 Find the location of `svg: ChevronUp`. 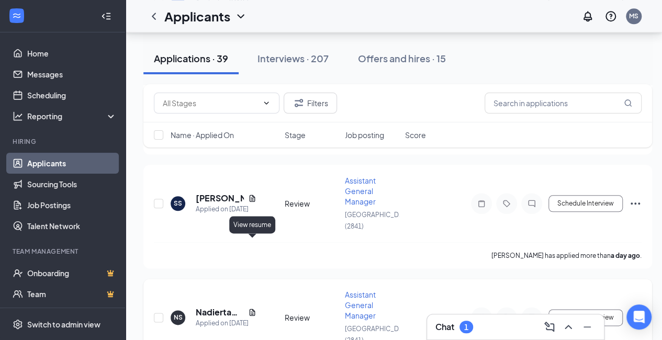

svg: ChevronUp is located at coordinates (568, 327).